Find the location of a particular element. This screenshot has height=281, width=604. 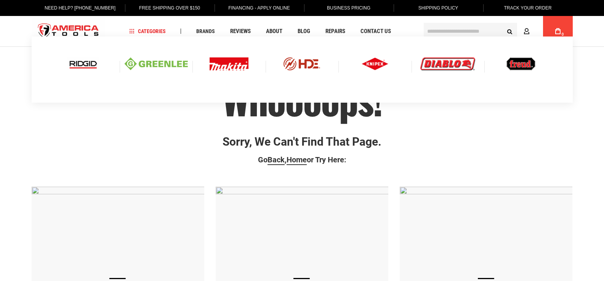

span: About is located at coordinates (274, 31).